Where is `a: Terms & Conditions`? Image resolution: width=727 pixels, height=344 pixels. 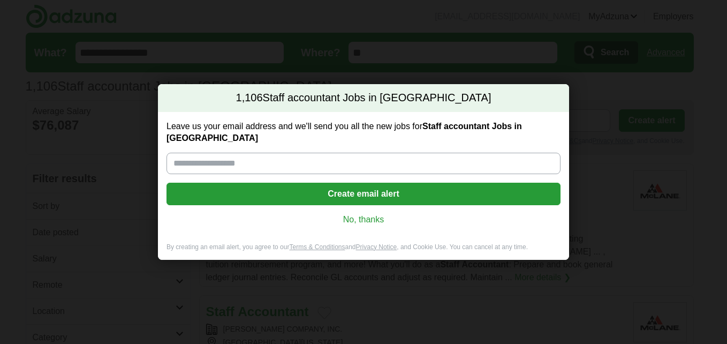 a: Terms & Conditions is located at coordinates (317, 247).